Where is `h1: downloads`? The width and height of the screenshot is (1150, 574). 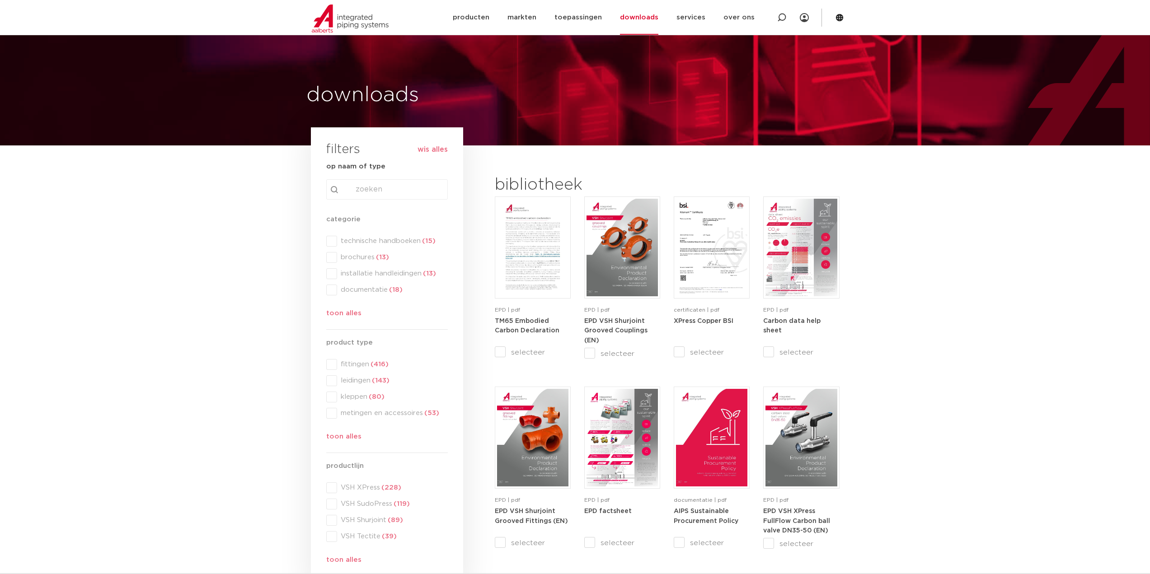
h1: downloads is located at coordinates (438, 95).